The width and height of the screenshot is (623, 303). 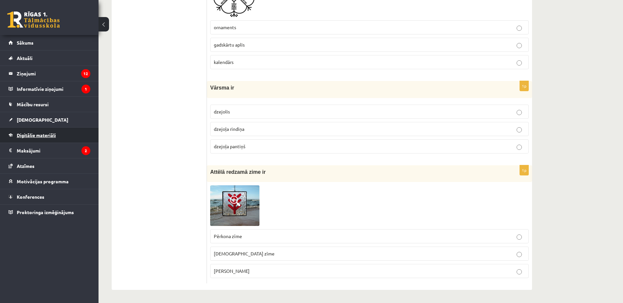 I want to click on span: Attēlā redzamā zime ir, so click(x=238, y=172).